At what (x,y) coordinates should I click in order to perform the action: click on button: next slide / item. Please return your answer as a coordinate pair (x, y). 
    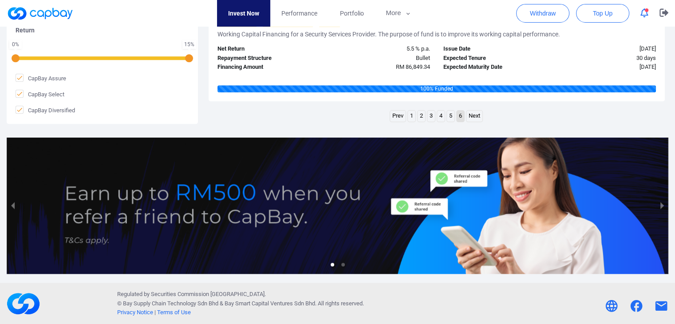
    Looking at the image, I should click on (662, 205).